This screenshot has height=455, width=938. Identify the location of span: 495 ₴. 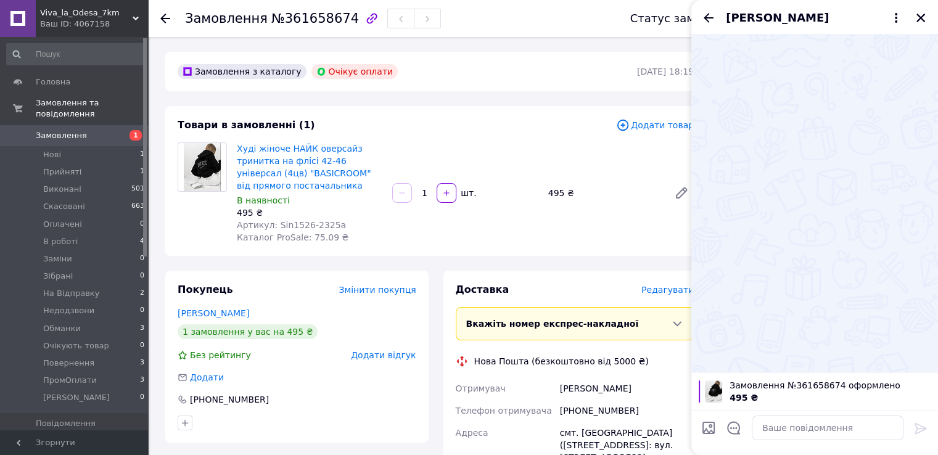
(744, 398).